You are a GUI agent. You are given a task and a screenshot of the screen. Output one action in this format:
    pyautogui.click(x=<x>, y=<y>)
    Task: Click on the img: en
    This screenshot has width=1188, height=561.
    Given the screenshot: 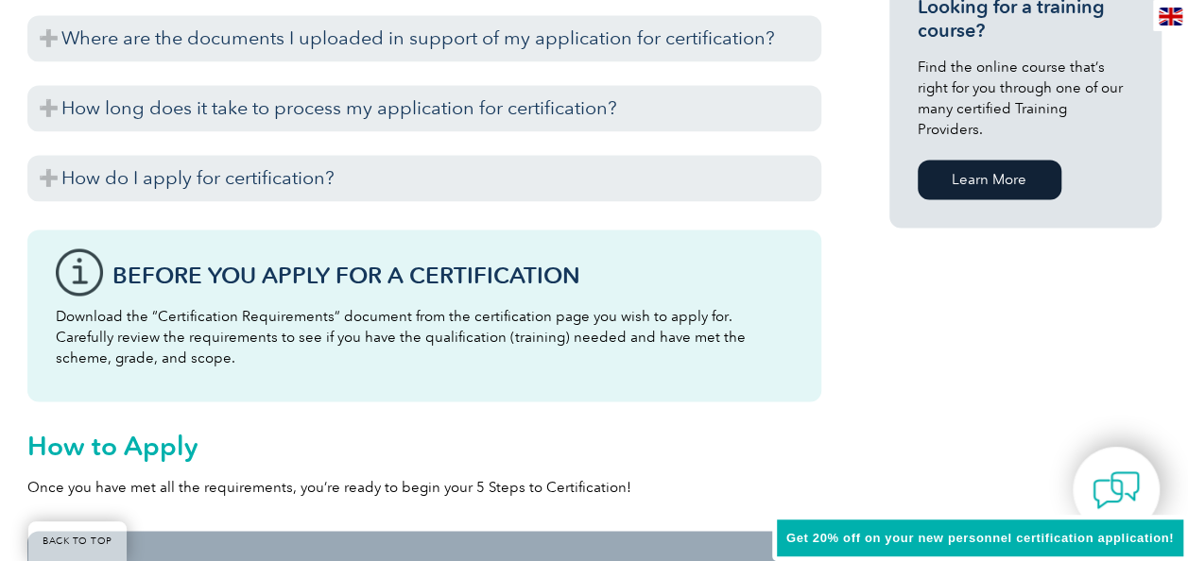 What is the action you would take?
    pyautogui.click(x=1170, y=16)
    